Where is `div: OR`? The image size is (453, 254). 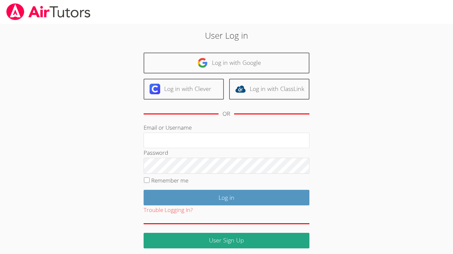 div: OR is located at coordinates (226, 114).